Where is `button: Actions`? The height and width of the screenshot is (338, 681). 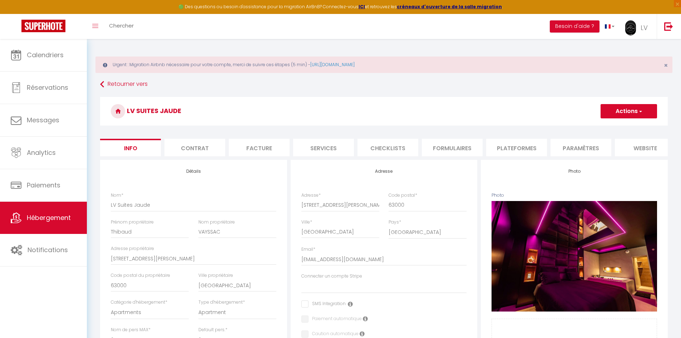 button: Actions is located at coordinates (628, 111).